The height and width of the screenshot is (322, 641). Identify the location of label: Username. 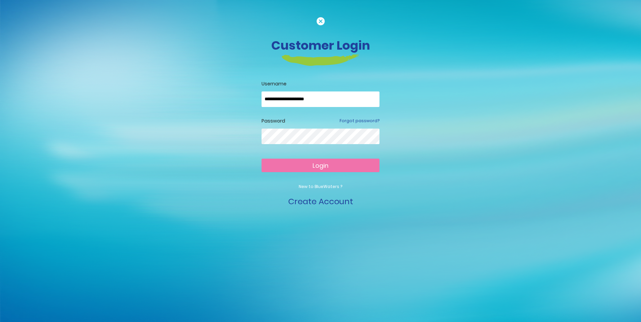
(320, 84).